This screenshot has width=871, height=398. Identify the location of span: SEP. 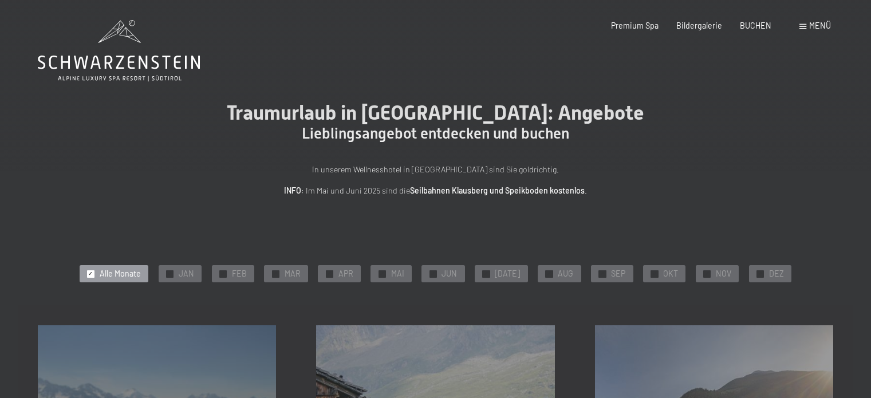
(618, 274).